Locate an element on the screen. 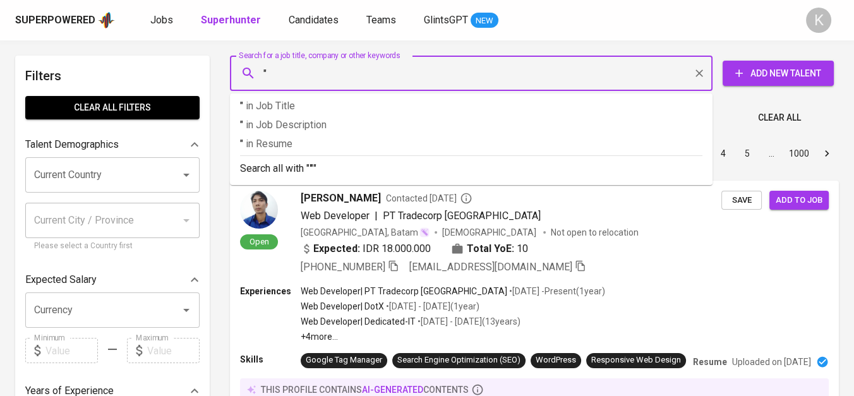 This screenshot has width=854, height=396. a: Candidates is located at coordinates (314, 20).